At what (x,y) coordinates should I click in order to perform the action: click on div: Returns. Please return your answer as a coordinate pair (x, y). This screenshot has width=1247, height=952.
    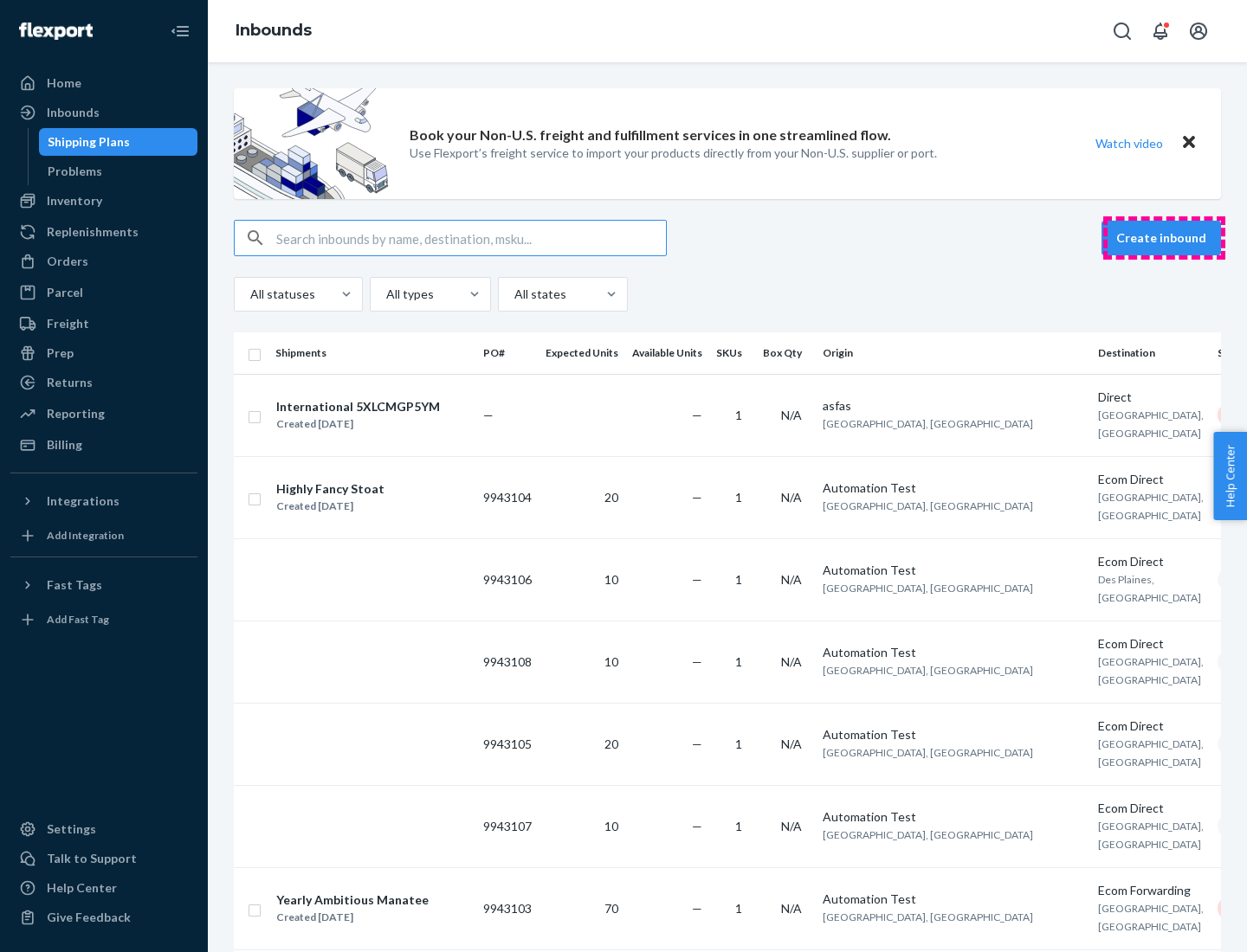
    Looking at the image, I should click on (69, 382).